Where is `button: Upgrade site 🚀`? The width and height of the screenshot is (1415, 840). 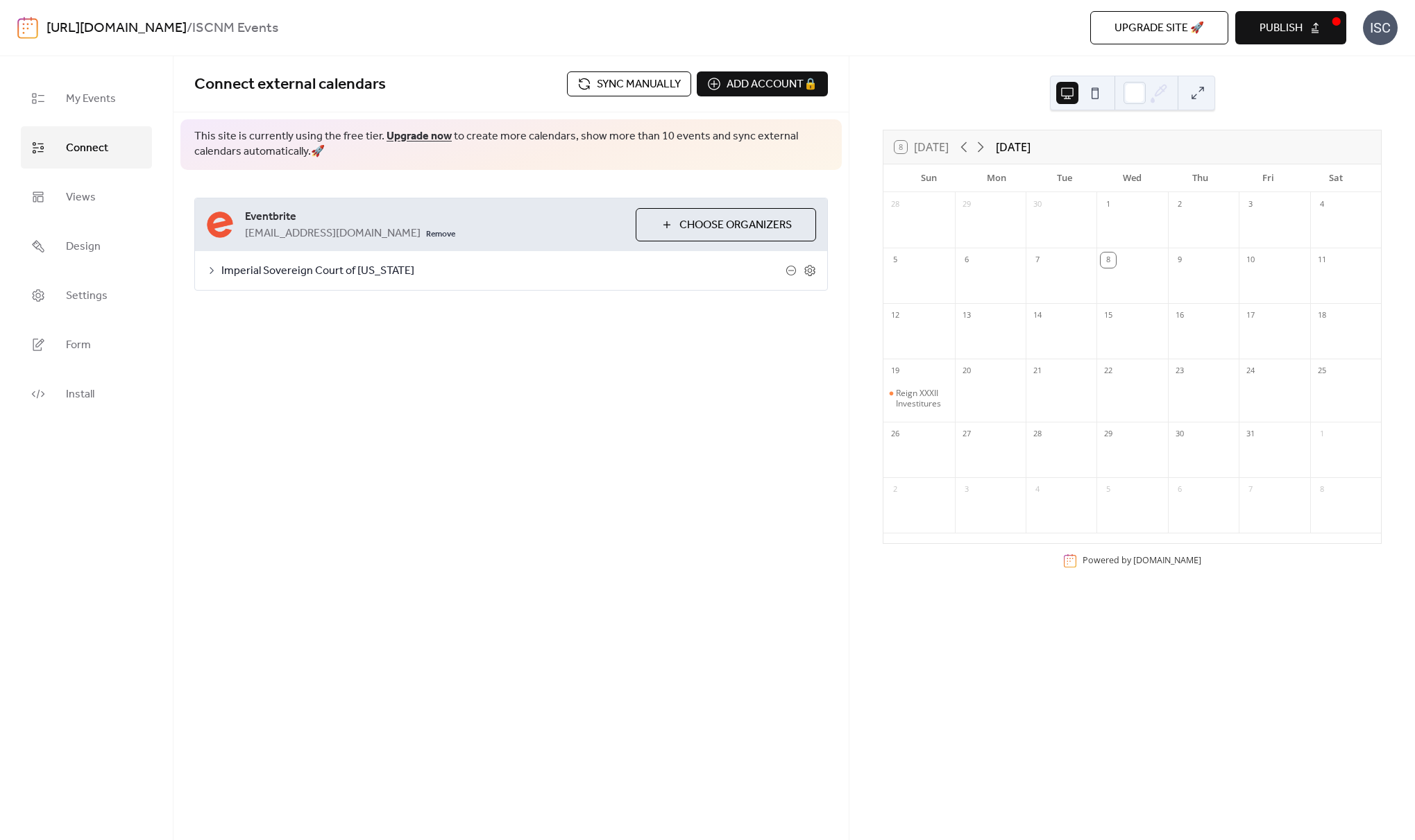
button: Upgrade site 🚀 is located at coordinates (1160, 28).